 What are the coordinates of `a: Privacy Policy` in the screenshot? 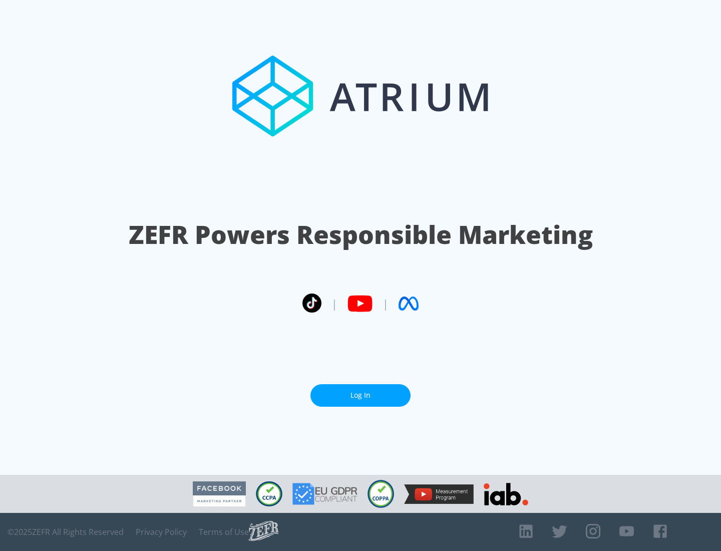 It's located at (161, 532).